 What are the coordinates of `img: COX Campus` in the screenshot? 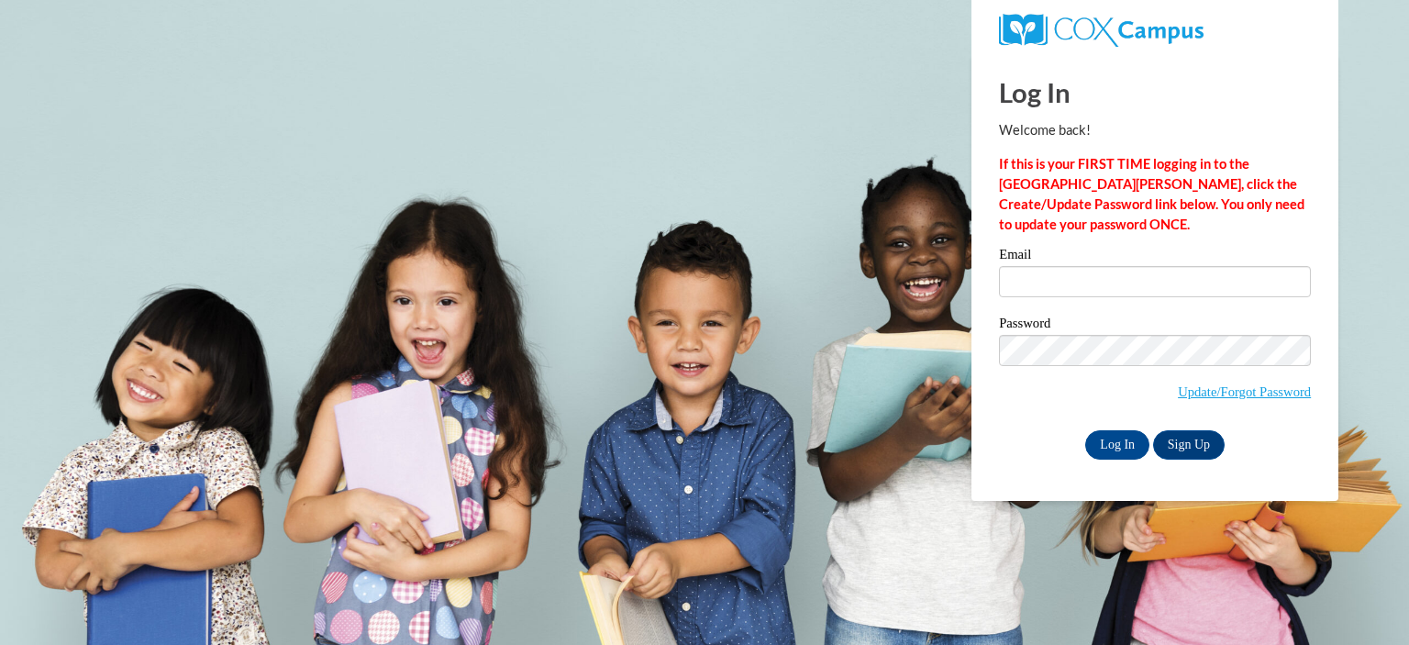 It's located at (1100, 30).